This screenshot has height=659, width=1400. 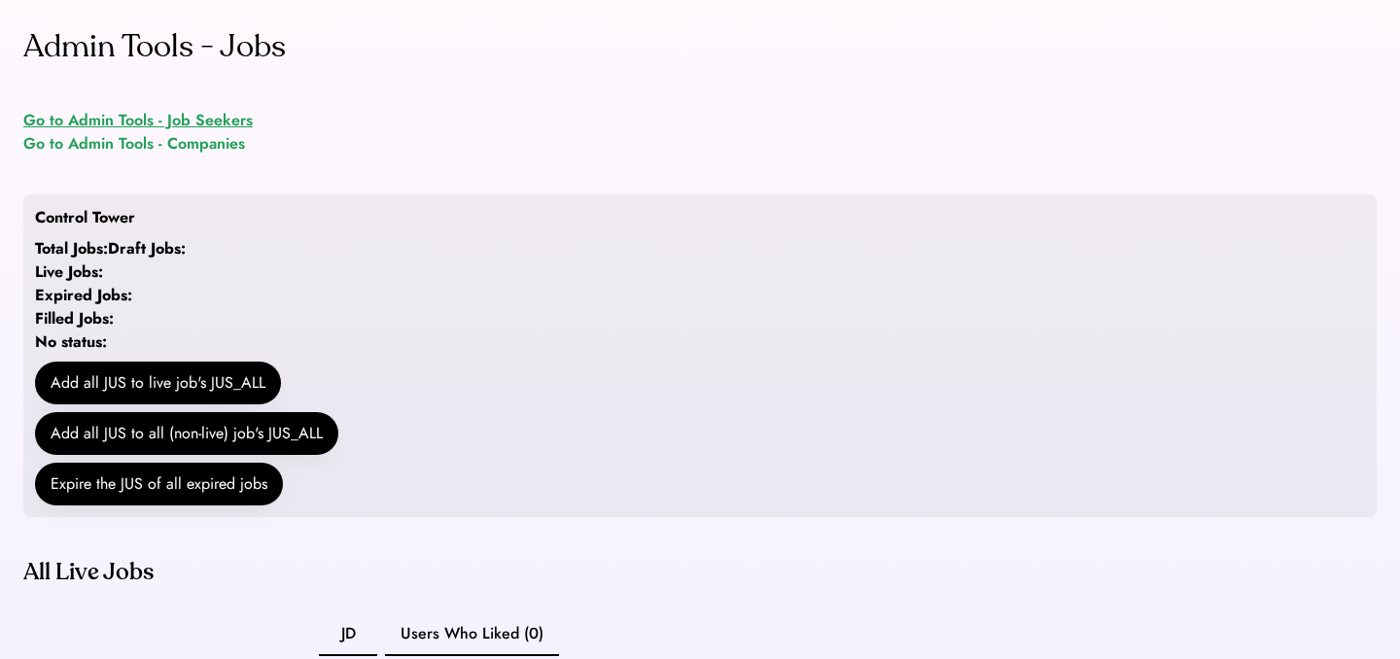 What do you see at coordinates (84, 295) in the screenshot?
I see `strong: Expired Jobs:` at bounding box center [84, 295].